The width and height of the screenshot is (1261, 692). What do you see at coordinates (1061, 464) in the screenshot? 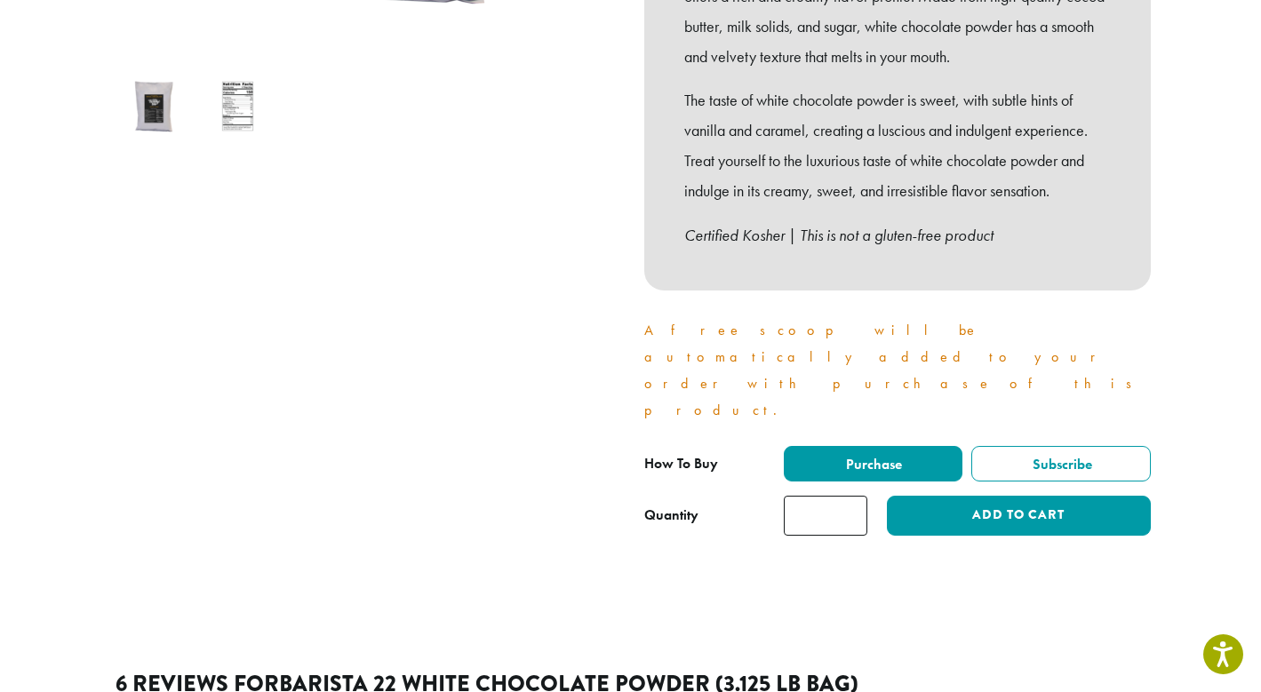
I see `span: Subscribe` at bounding box center [1061, 464].